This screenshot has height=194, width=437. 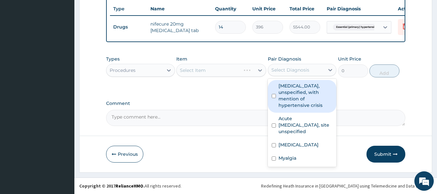 I want to click on div: Minimize live chat window, so click(x=114, y=11).